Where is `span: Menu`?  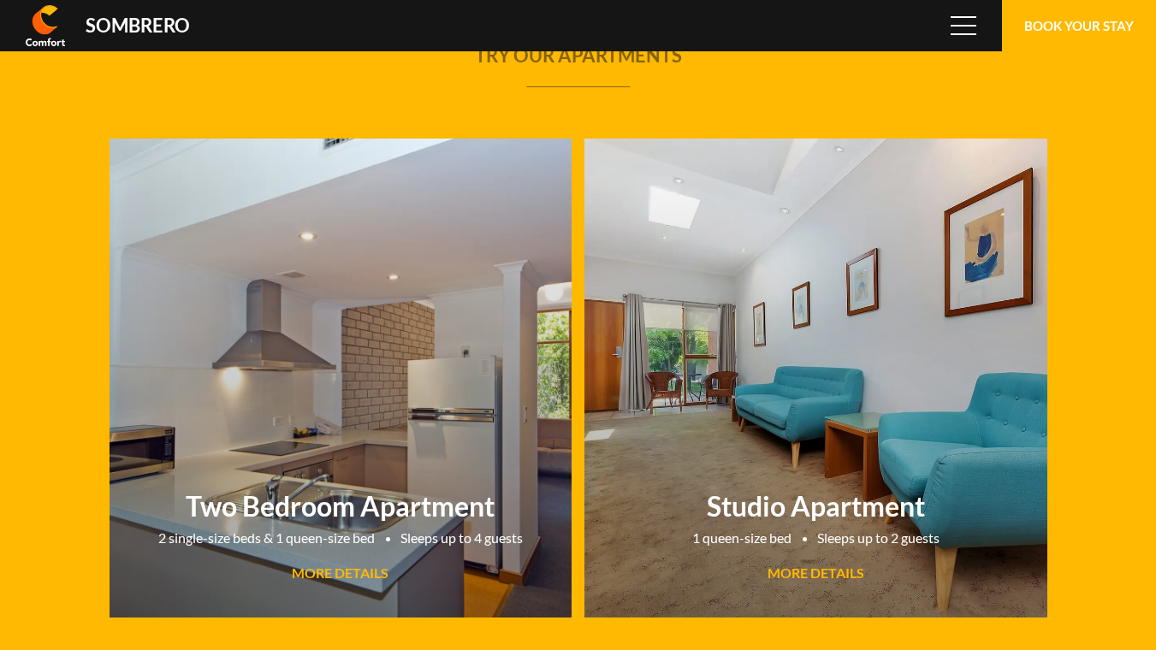 span: Menu is located at coordinates (963, 26).